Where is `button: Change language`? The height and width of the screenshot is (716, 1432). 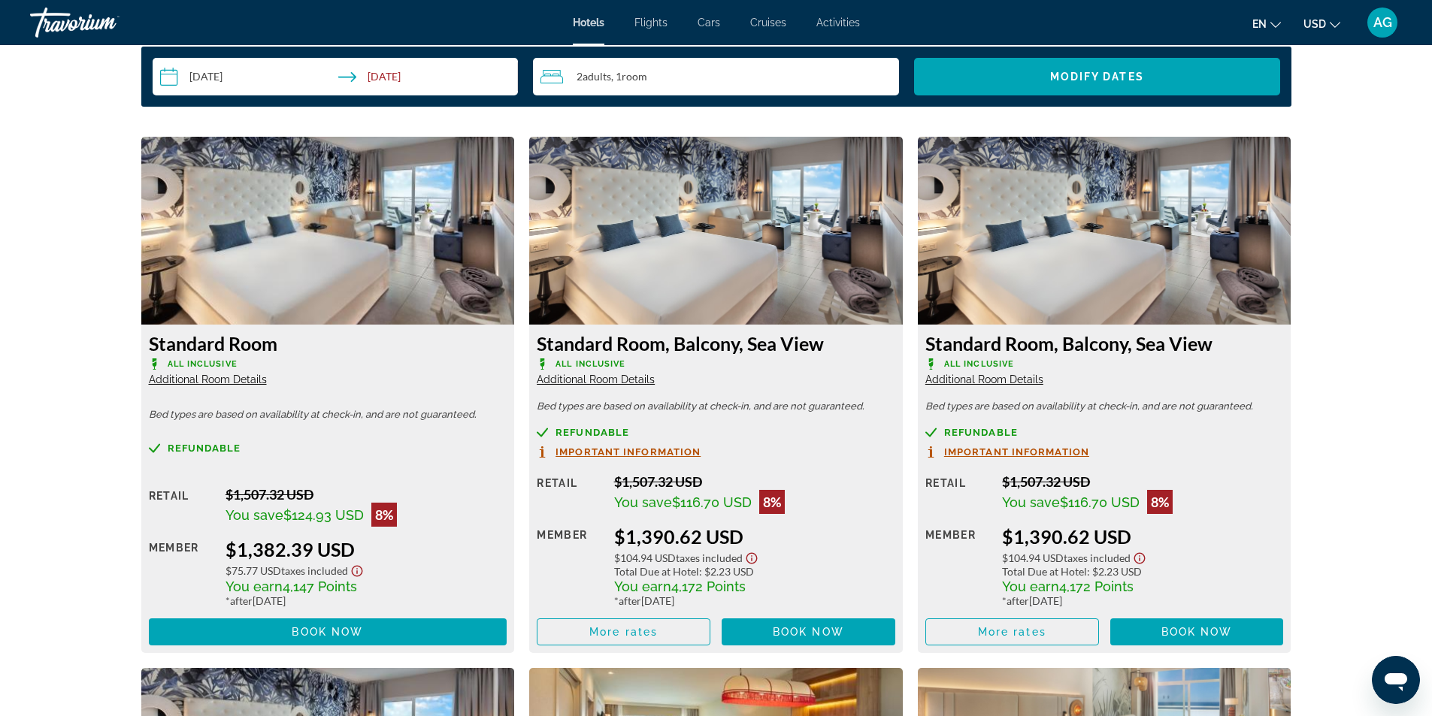 button: Change language is located at coordinates (1266, 23).